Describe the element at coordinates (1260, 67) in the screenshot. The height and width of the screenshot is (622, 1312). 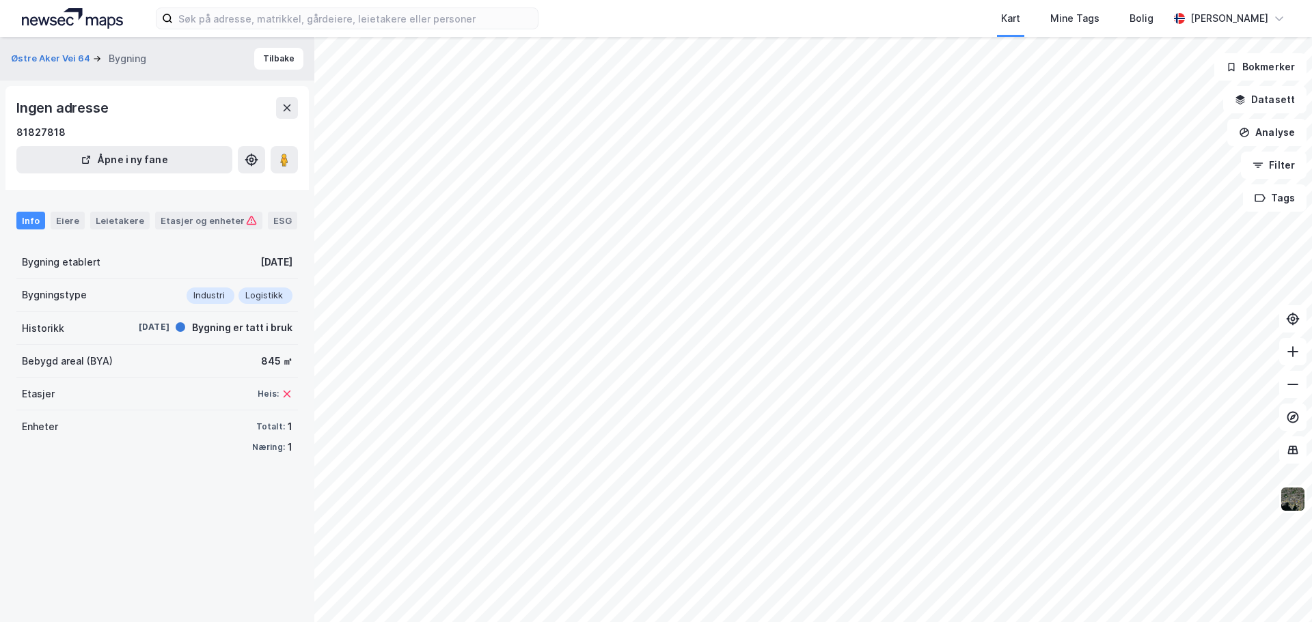
I see `button: Bokmerker` at that location.